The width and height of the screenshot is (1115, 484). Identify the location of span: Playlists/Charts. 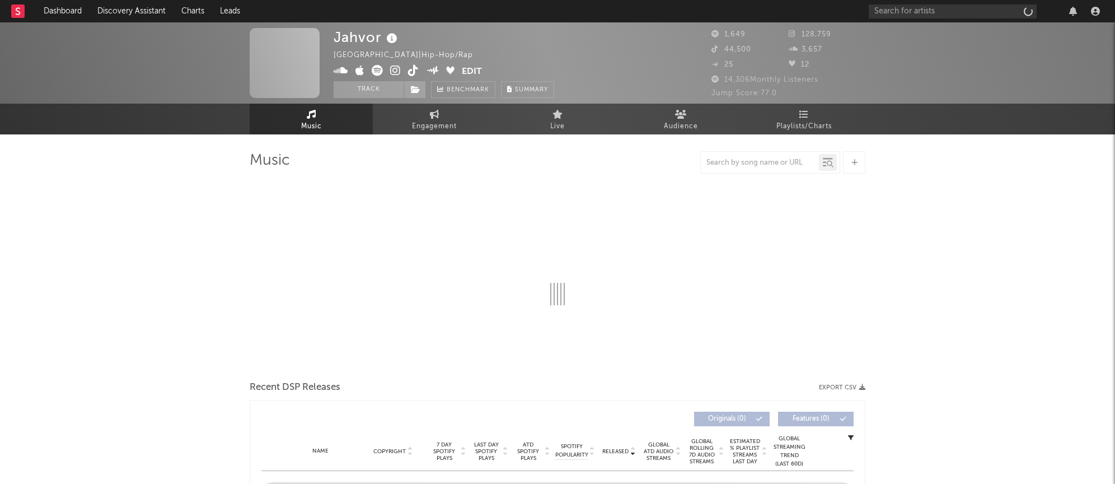
(804, 127).